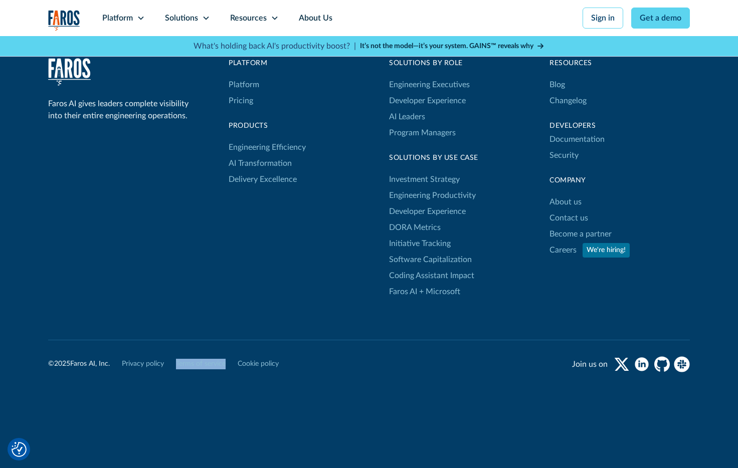 Image resolution: width=738 pixels, height=468 pixels. I want to click on a: Pricing, so click(241, 101).